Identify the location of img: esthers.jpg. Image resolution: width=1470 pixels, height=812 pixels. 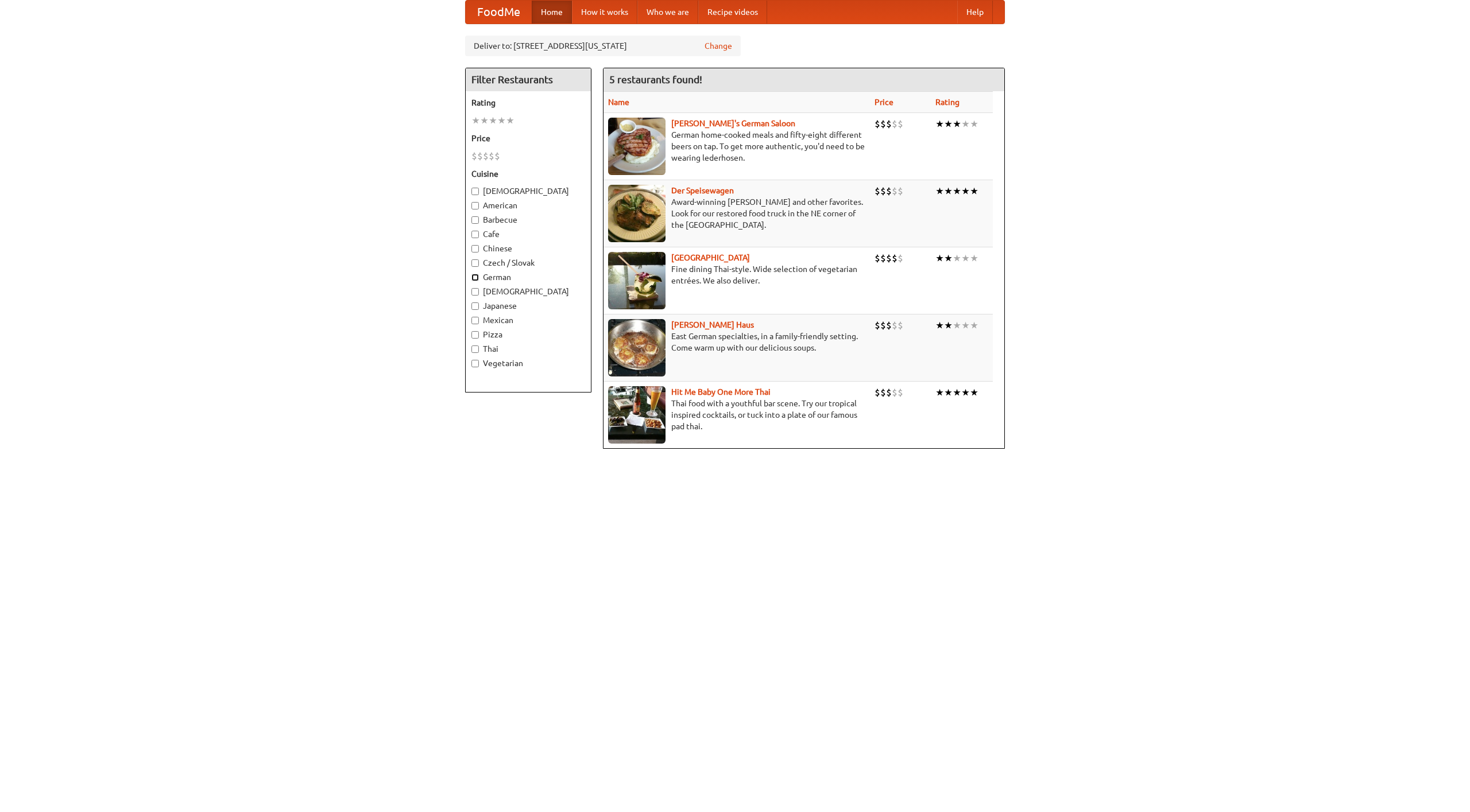
(637, 147).